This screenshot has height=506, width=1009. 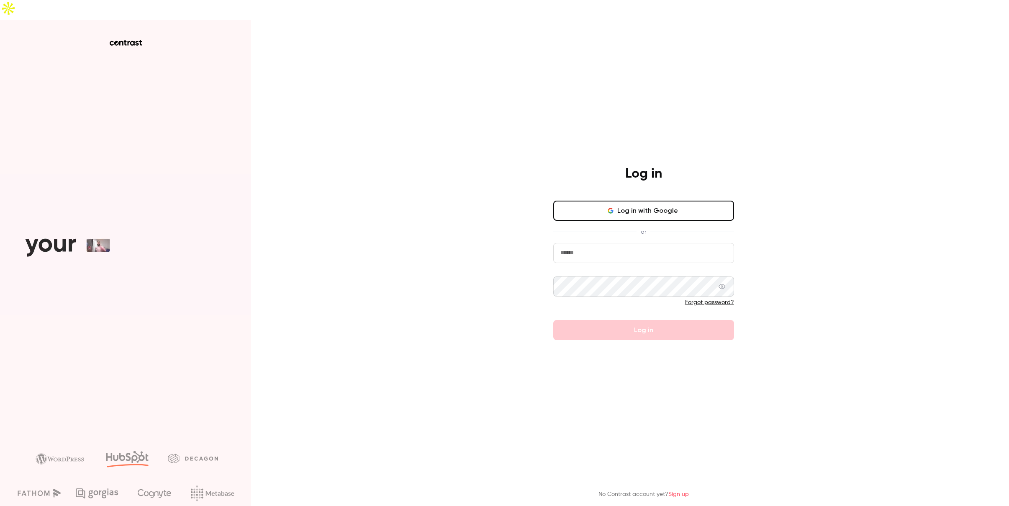 I want to click on button: Log in with Google, so click(x=644, y=211).